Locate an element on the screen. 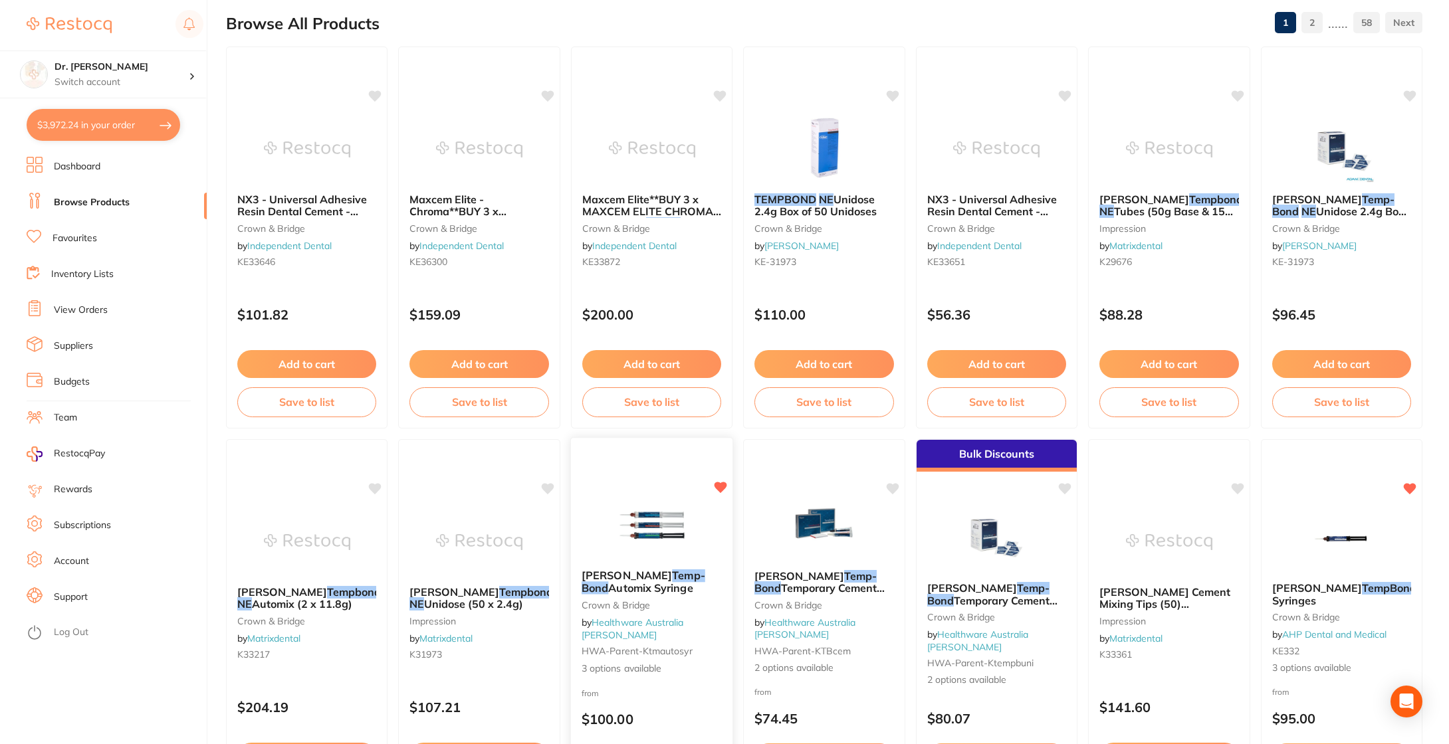 The height and width of the screenshot is (744, 1449). a: 2 is located at coordinates (1312, 23).